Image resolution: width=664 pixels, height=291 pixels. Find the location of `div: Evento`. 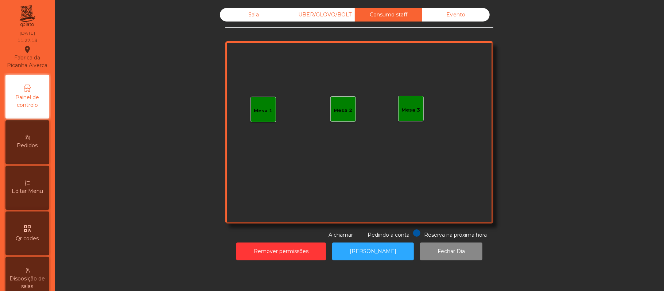

div: Evento is located at coordinates (456, 15).